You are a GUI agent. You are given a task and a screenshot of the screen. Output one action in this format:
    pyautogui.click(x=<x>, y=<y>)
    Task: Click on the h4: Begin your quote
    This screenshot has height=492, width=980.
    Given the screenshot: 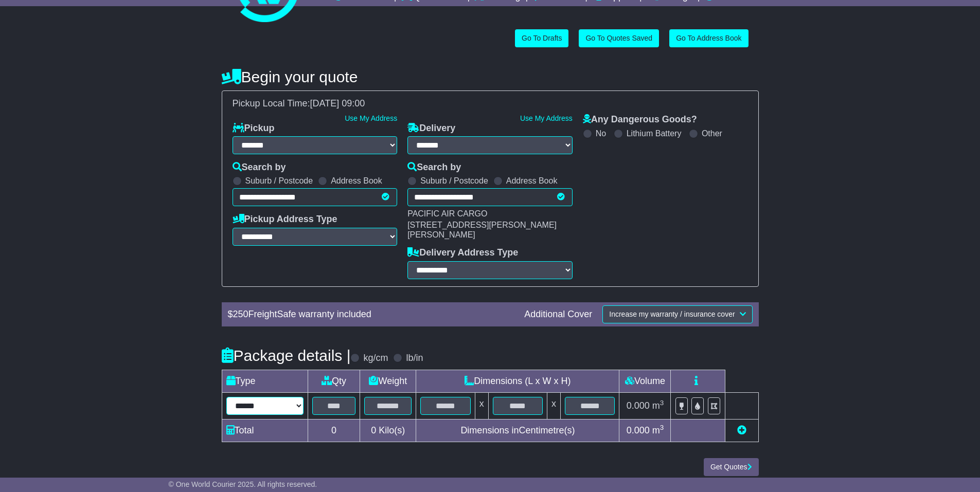 What is the action you would take?
    pyautogui.click(x=490, y=77)
    